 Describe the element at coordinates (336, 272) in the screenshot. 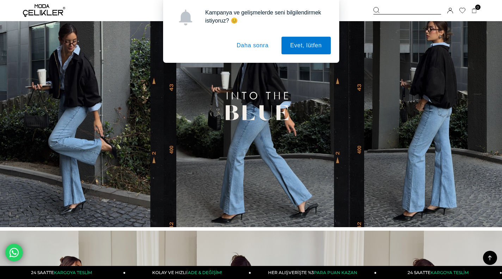

I see `span: PARA PUAN KAZAN` at that location.